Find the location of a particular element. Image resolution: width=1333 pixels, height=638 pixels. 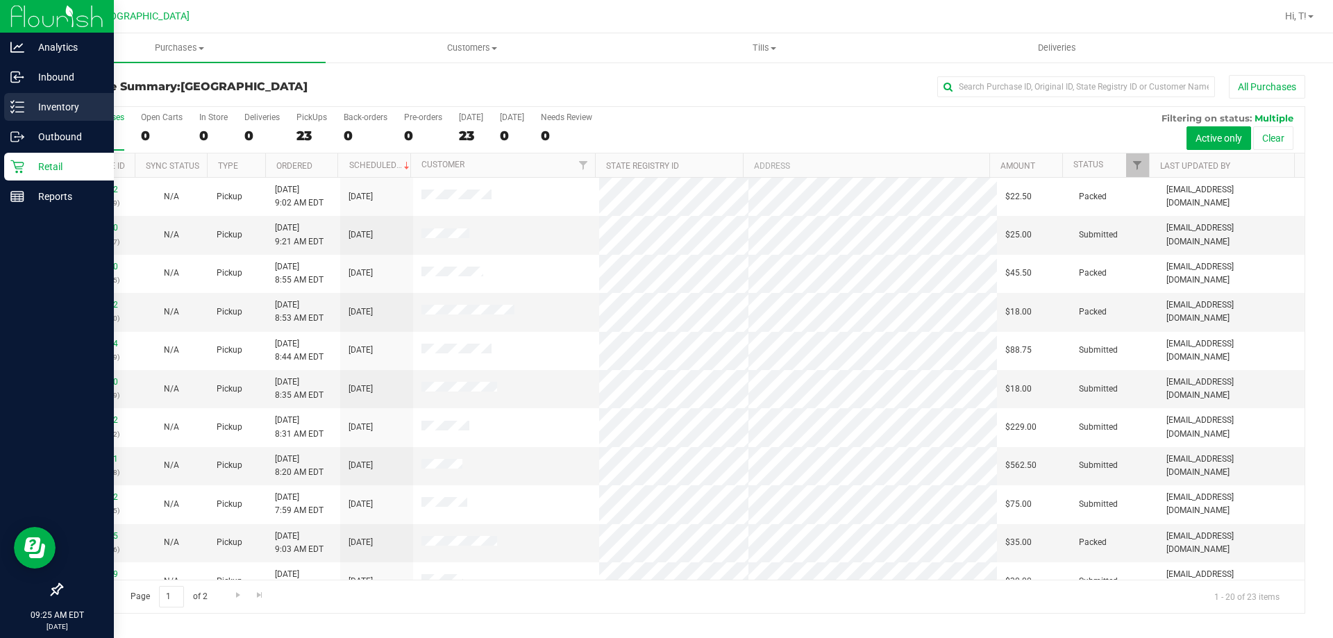

p: Inventory is located at coordinates (66, 107).